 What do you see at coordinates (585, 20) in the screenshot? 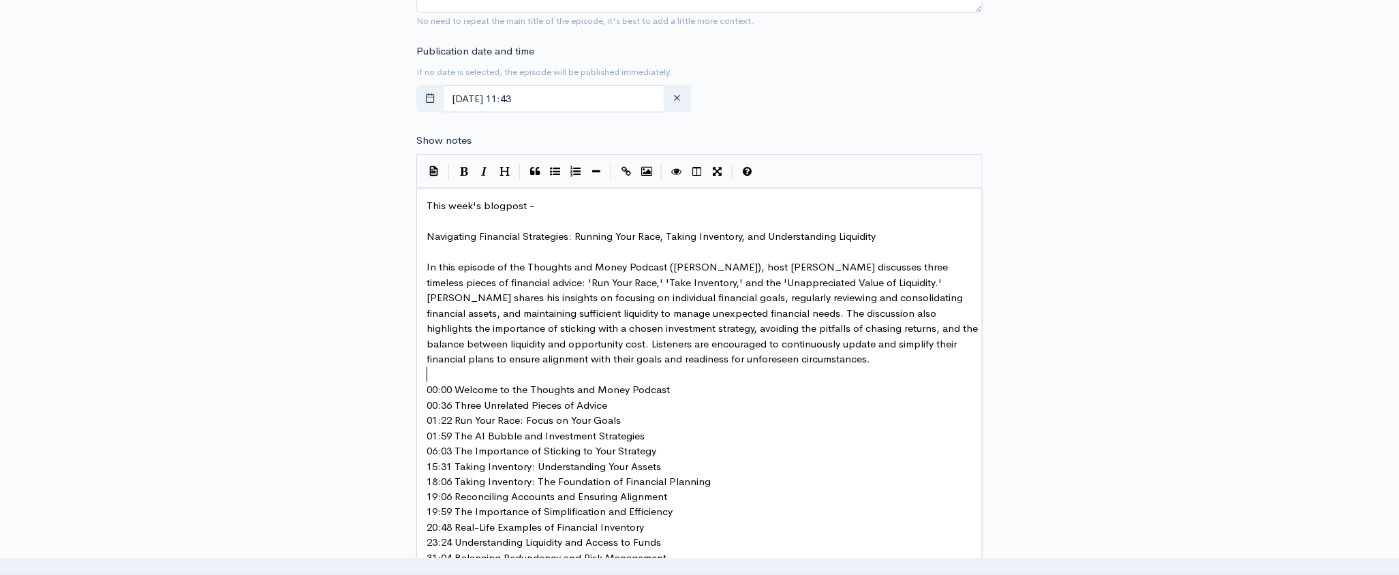
I see `small: No need to repeat the main title of the episode, it's best to add a little more context.` at bounding box center [585, 20].